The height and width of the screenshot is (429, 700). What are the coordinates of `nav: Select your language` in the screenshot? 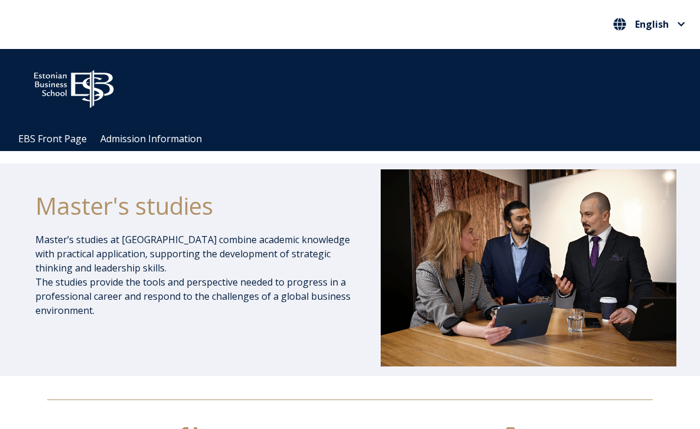 It's located at (650, 24).